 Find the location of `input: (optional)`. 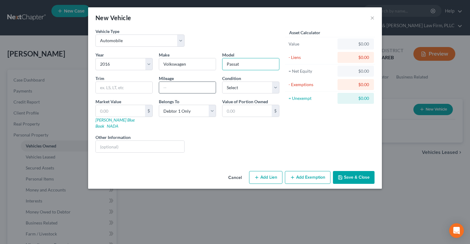

input: (optional) is located at coordinates (140, 147).